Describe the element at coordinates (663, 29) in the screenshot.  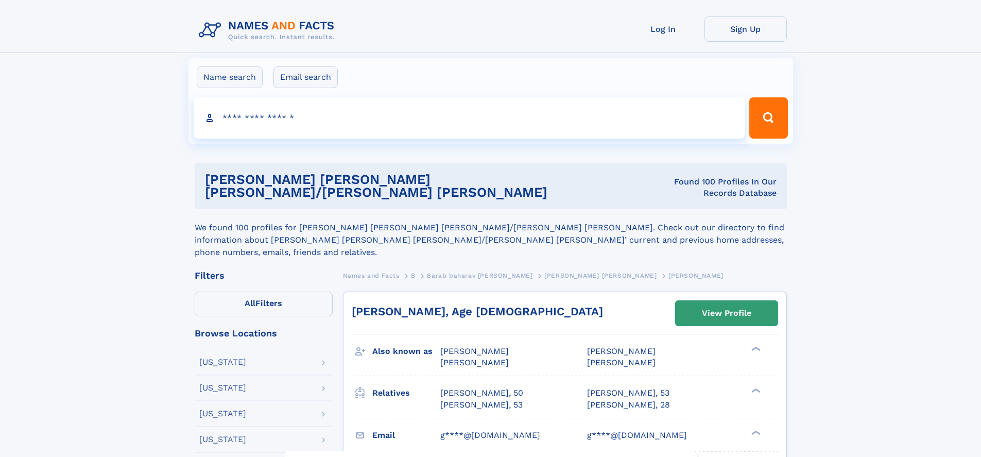
I see `a: Log In` at that location.